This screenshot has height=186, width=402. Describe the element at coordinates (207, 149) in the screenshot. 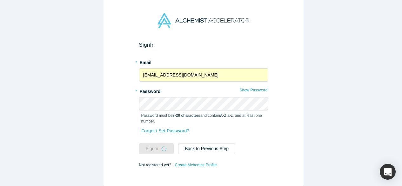

I see `button: Back to Previous Step` at that location.